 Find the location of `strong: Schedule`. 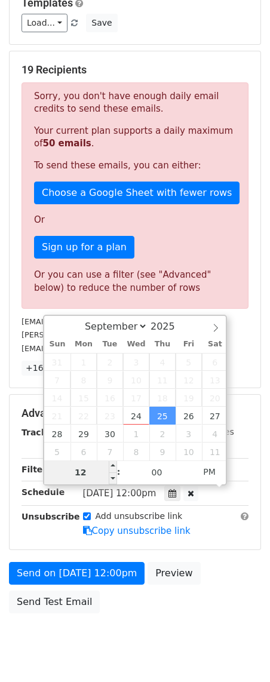

strong: Schedule is located at coordinates (43, 492).